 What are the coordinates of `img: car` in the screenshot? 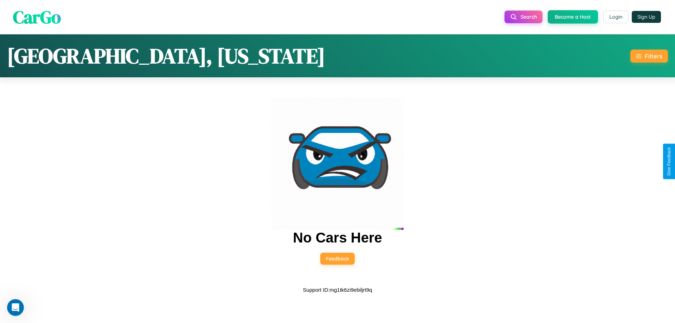 It's located at (338, 164).